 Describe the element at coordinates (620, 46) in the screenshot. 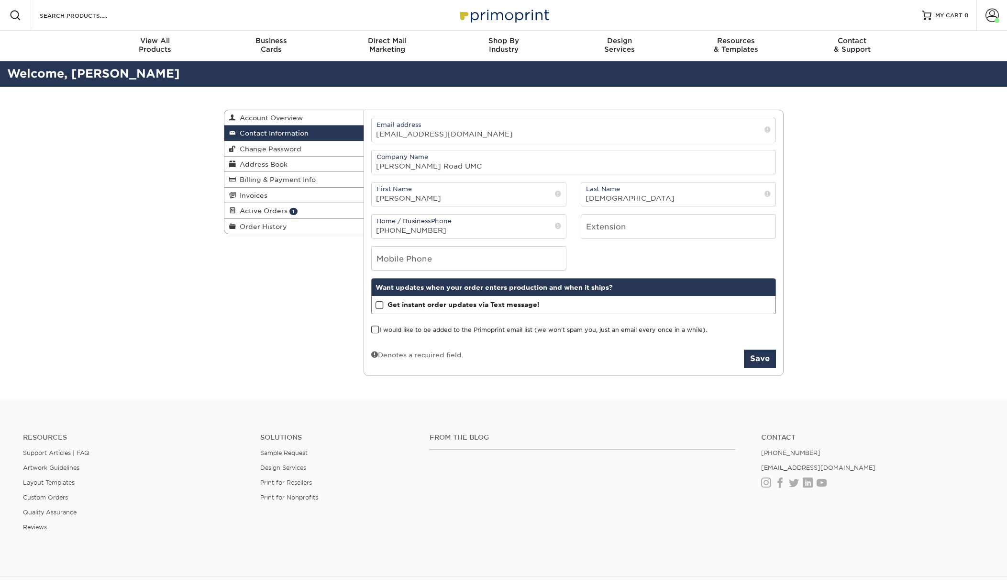

I see `a: DesignServices` at that location.